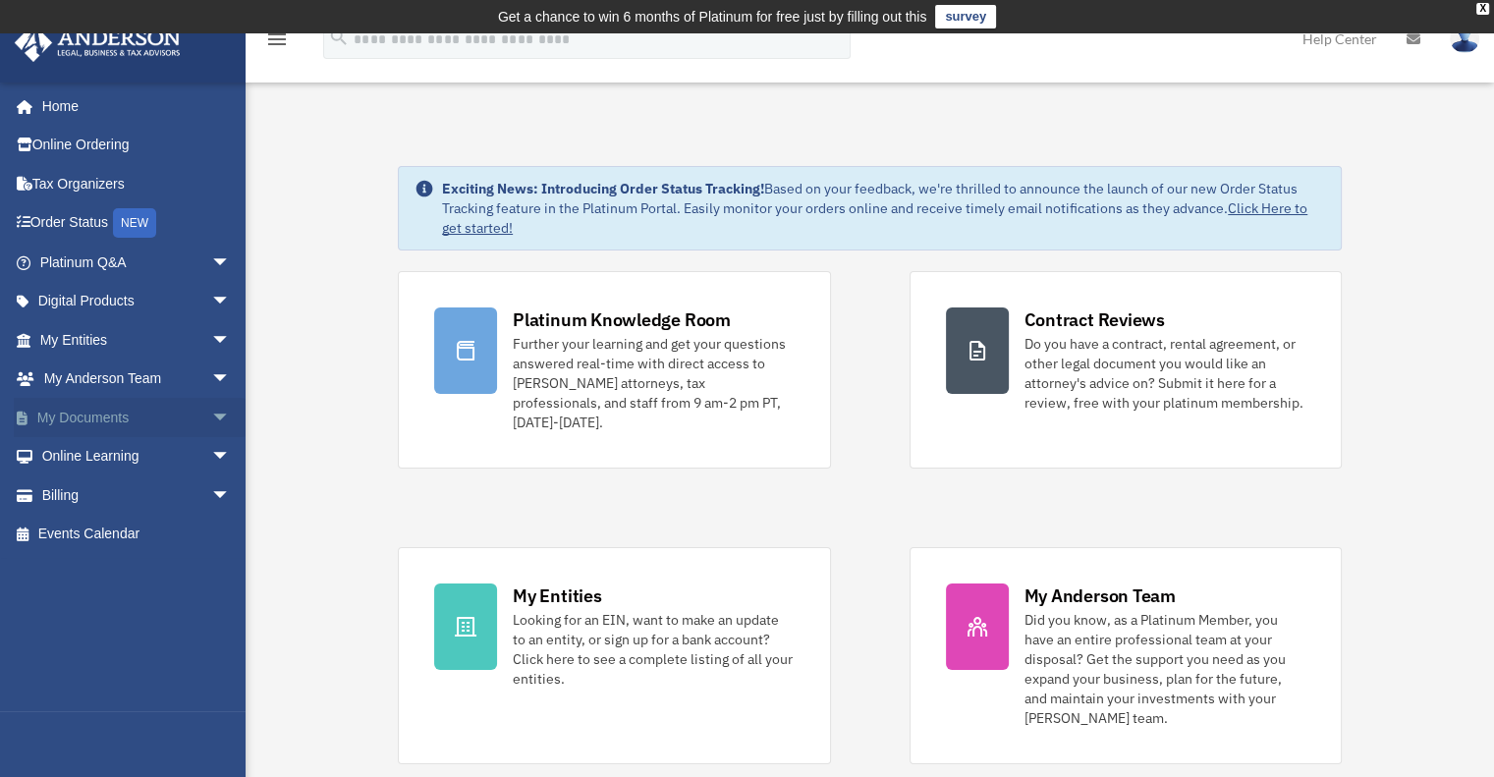 The width and height of the screenshot is (1494, 777). Describe the element at coordinates (874, 218) in the screenshot. I see `a: Click Here to get started!` at that location.